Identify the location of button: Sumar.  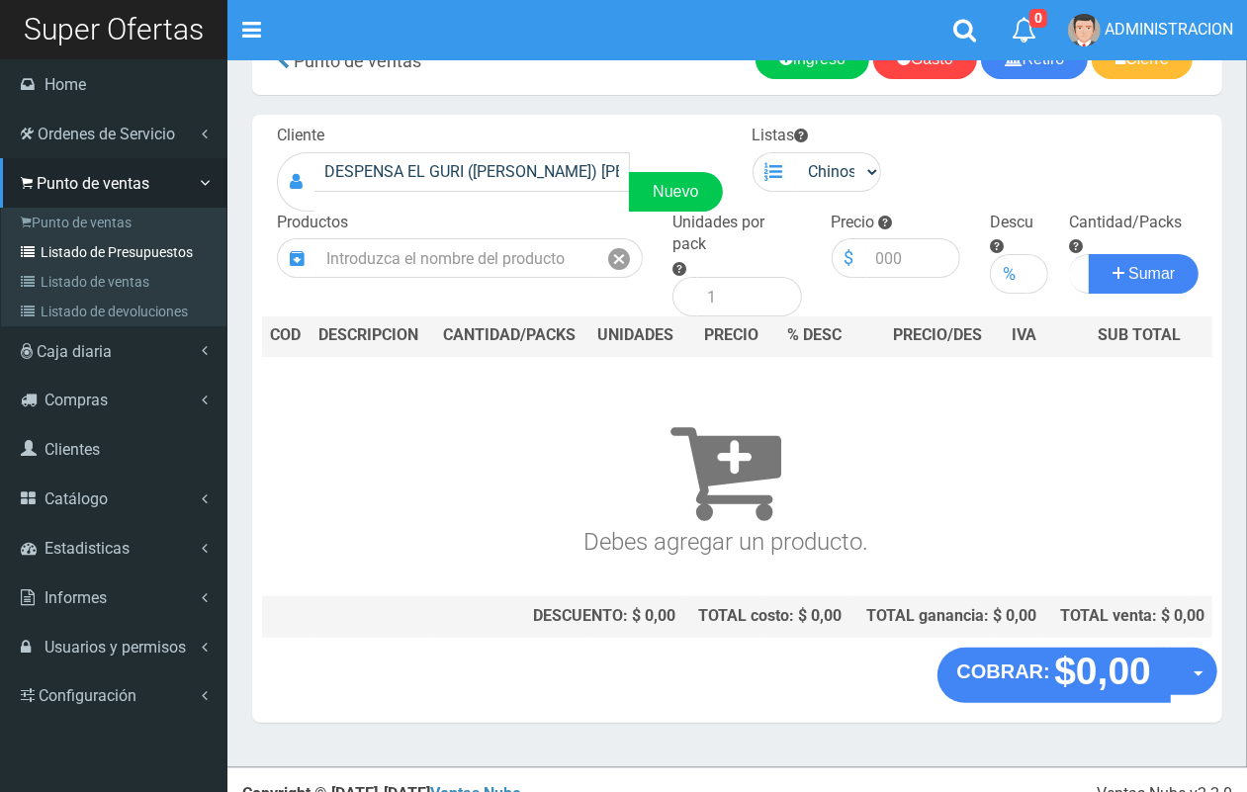
(1144, 274).